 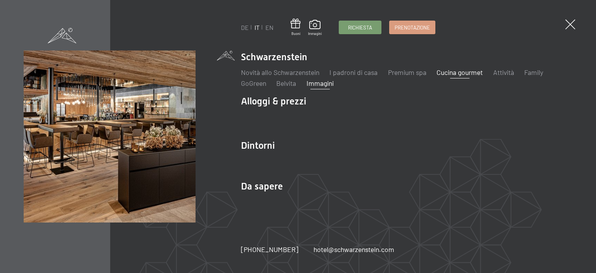 I want to click on a: Belvita, so click(x=286, y=83).